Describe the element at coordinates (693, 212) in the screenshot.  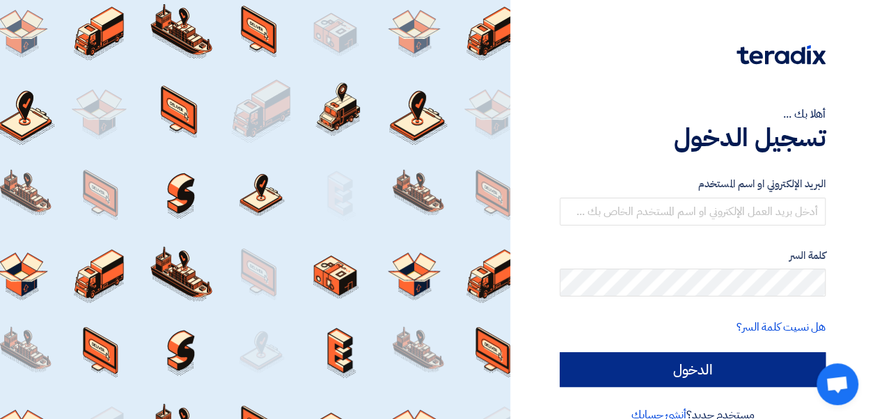
I see `input: أدخل بريد العمل الإلكتروني او اسم المستخدم الخاص بك ...` at that location.